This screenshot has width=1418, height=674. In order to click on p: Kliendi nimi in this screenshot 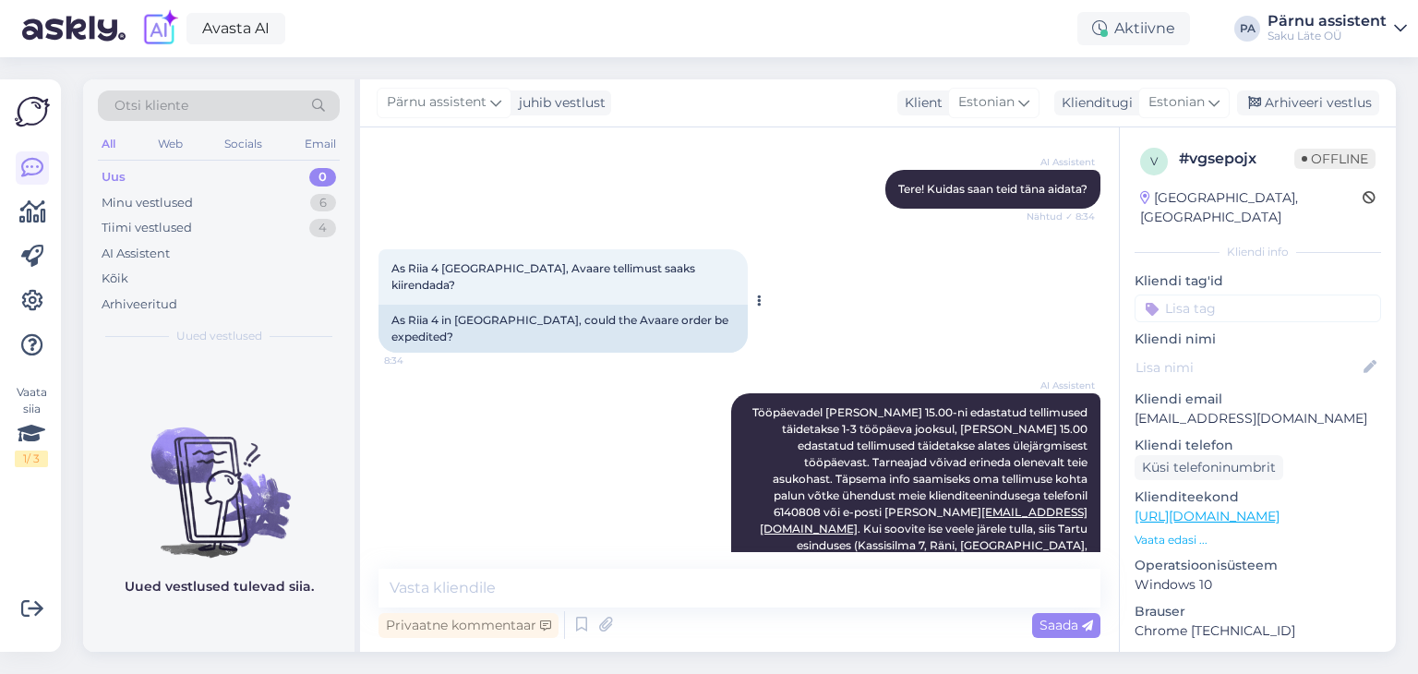, I will do `click(1258, 339)`.